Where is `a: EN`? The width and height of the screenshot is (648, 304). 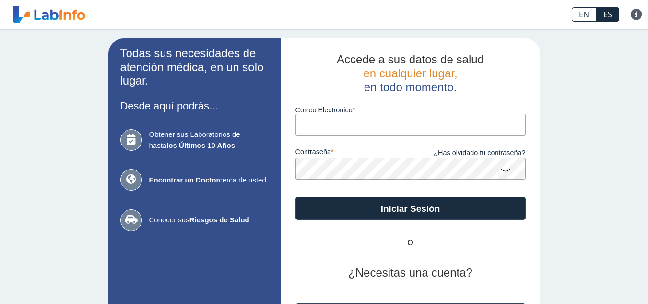 a: EN is located at coordinates (584, 14).